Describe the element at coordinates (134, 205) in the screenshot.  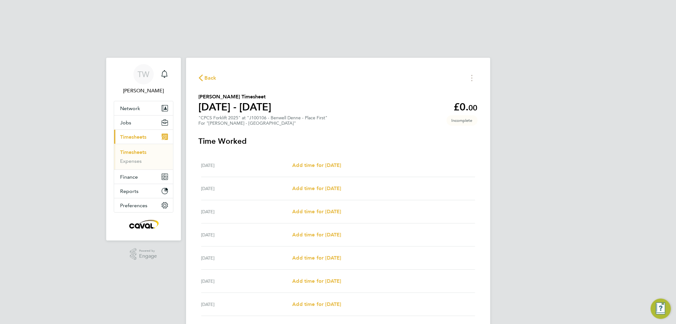
I see `span: Preferences` at that location.